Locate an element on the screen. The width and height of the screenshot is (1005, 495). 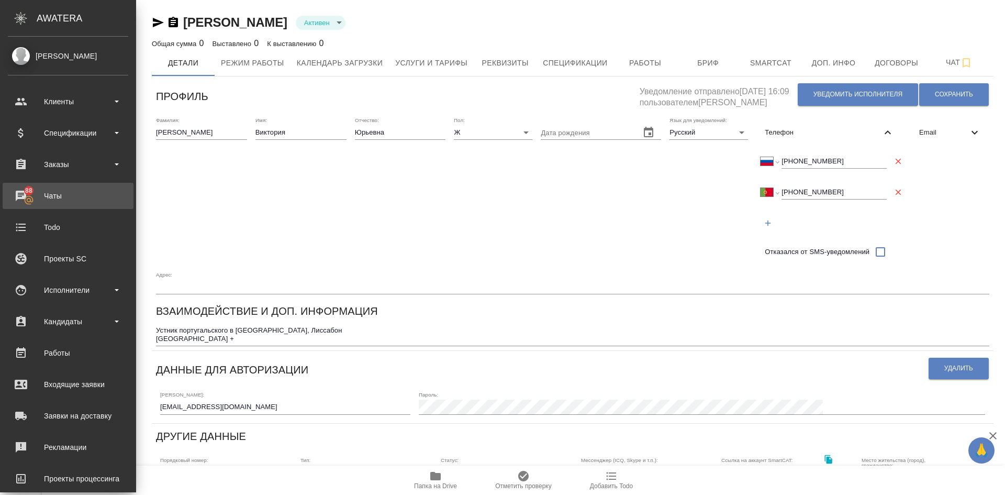
div: Кандидаты is located at coordinates (68, 321).